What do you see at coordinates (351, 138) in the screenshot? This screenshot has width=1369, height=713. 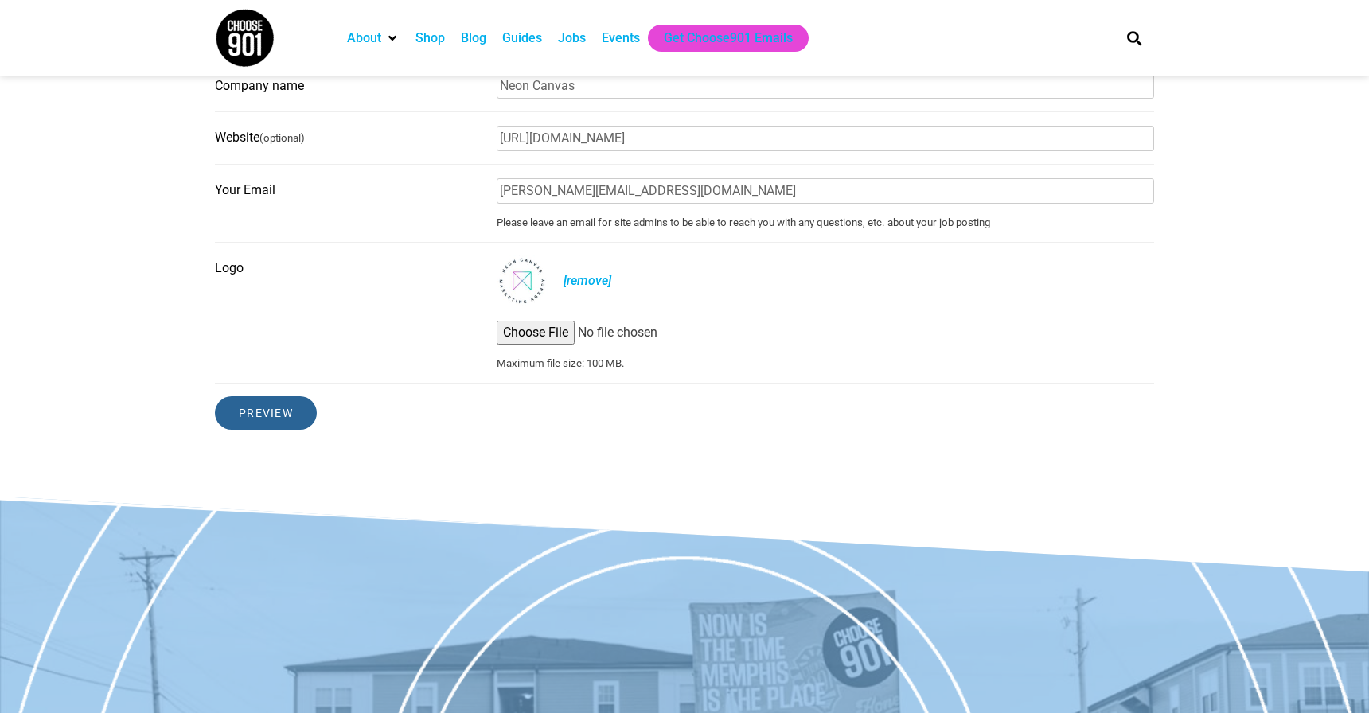 I see `label: Website` at bounding box center [351, 138].